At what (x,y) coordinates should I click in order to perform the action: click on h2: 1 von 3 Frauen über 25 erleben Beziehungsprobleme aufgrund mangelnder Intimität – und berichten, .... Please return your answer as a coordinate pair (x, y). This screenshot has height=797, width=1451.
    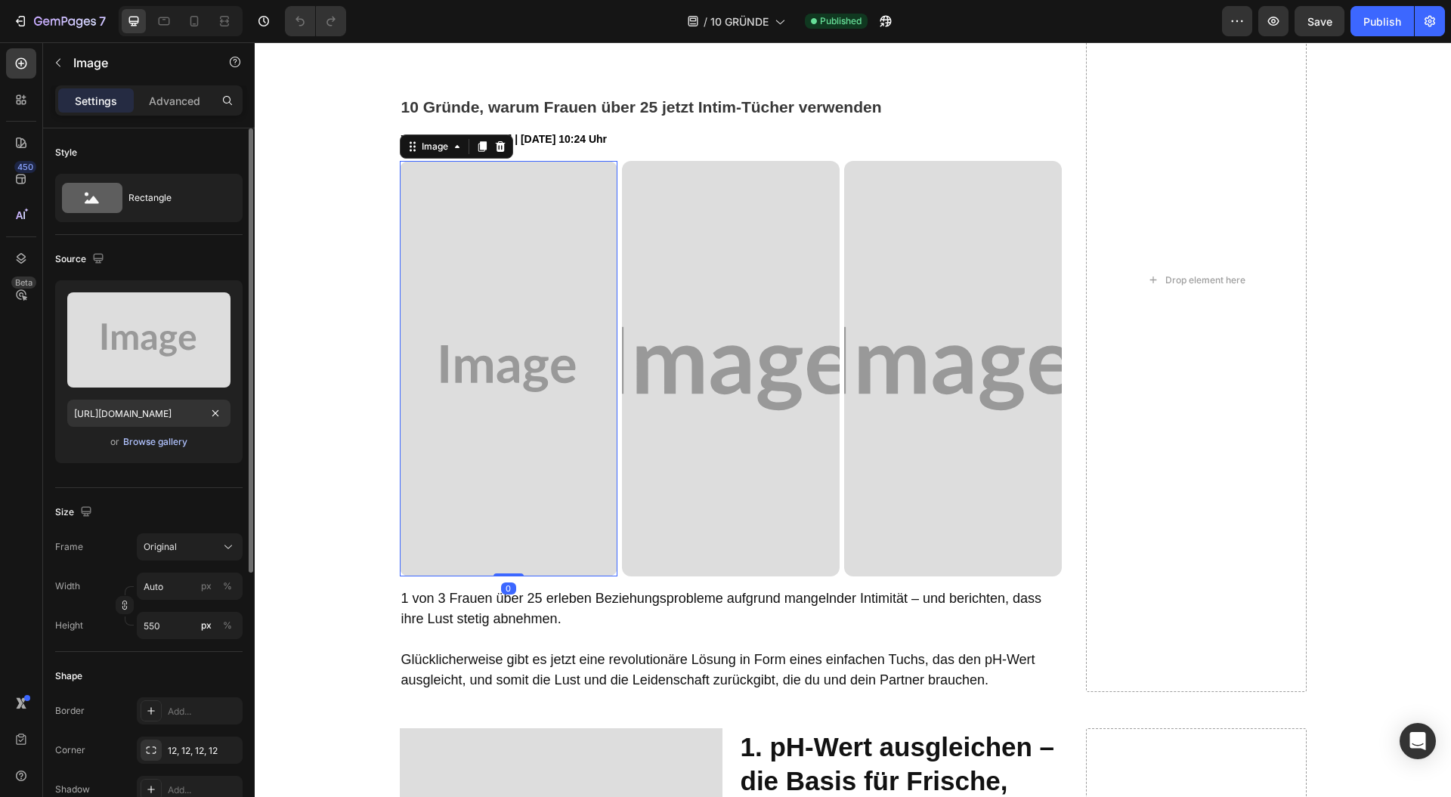
    Looking at the image, I should click on (476, 597).